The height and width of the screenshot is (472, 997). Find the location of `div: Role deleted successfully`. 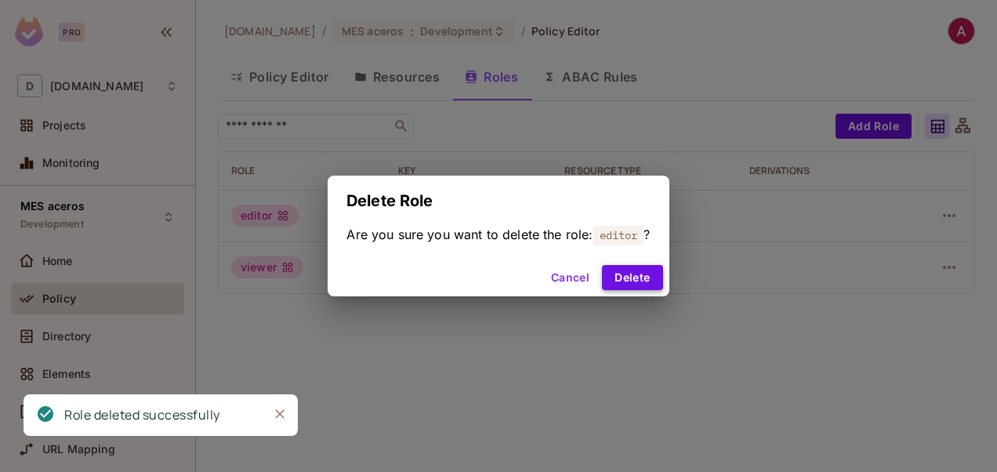

div: Role deleted successfully is located at coordinates (142, 415).